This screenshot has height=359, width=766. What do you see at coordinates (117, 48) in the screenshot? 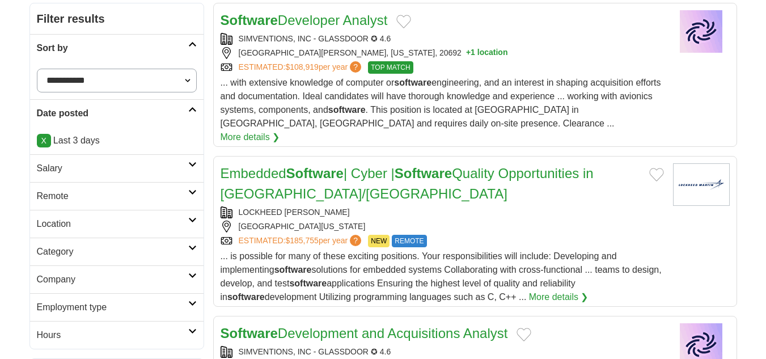
I see `a: Sort by` at bounding box center [117, 48].